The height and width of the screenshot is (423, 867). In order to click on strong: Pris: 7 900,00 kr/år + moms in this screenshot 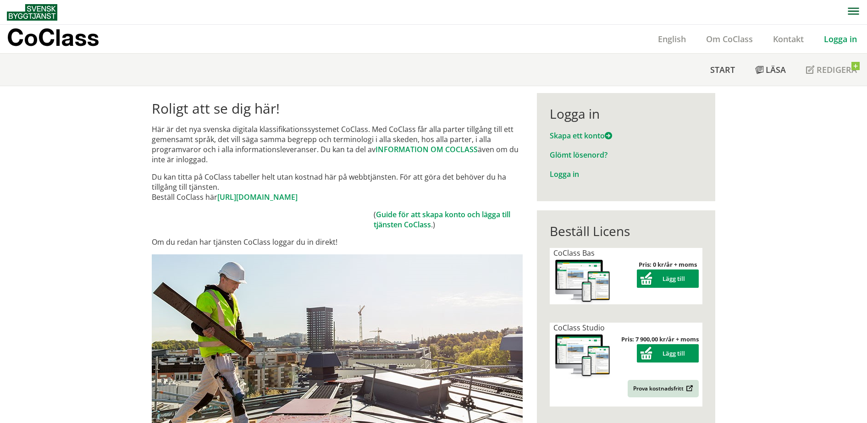, I will do `click(659, 339)`.